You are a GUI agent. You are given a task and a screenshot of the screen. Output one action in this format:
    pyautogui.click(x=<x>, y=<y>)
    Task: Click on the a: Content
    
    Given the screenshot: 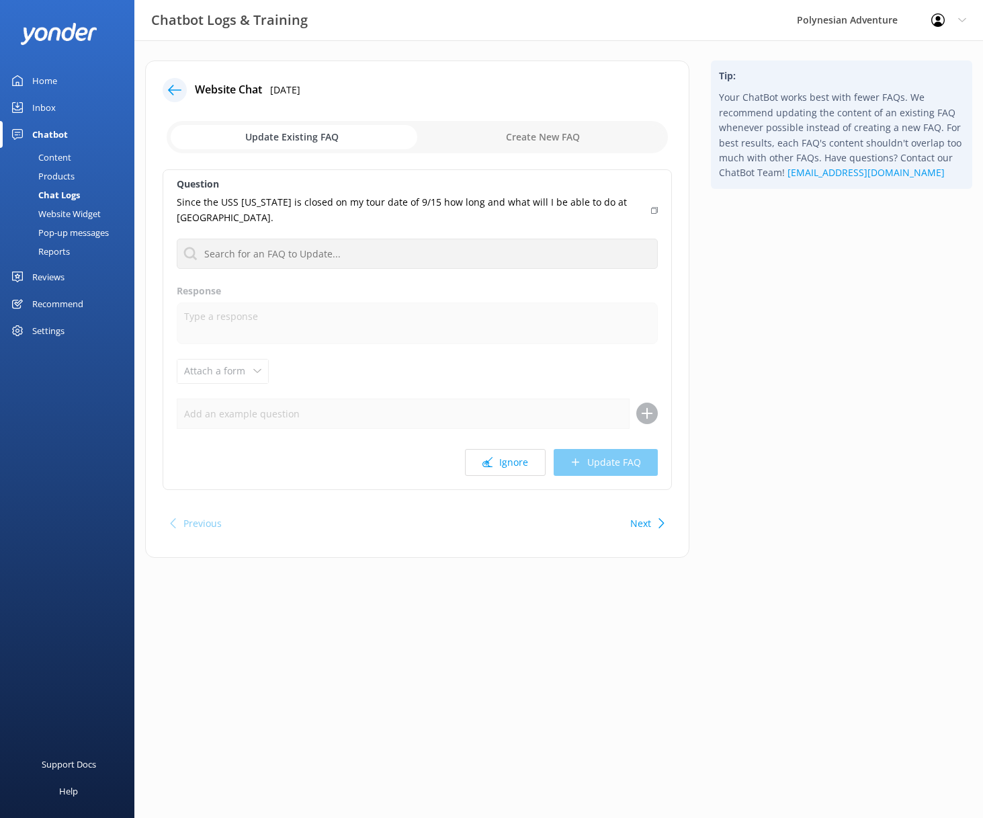 What is the action you would take?
    pyautogui.click(x=71, y=157)
    